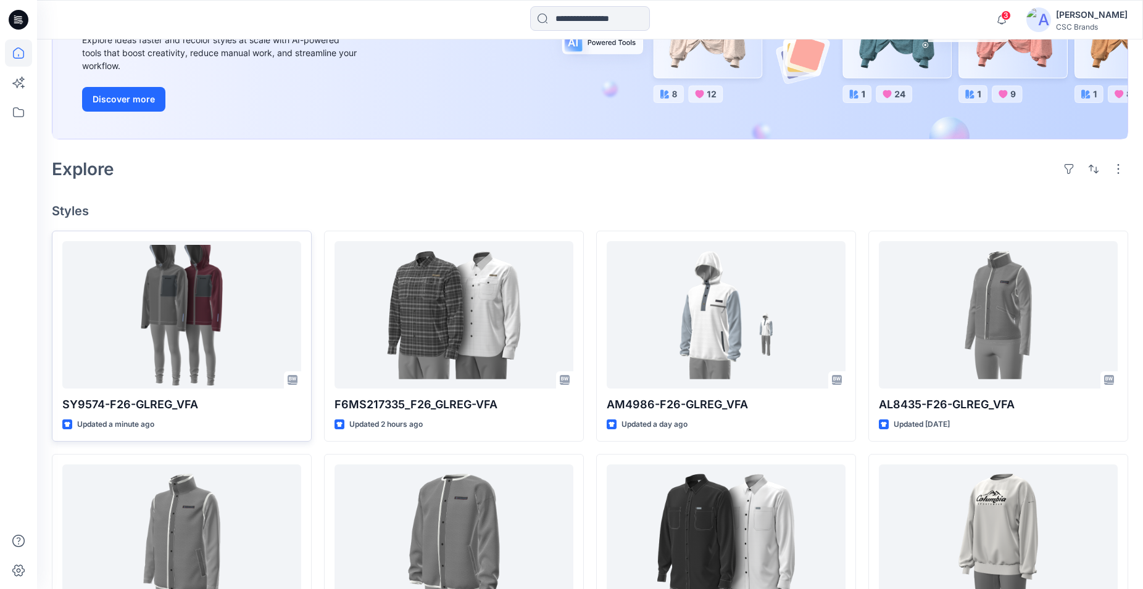  Describe the element at coordinates (123, 99) in the screenshot. I see `button: Discover more` at that location.